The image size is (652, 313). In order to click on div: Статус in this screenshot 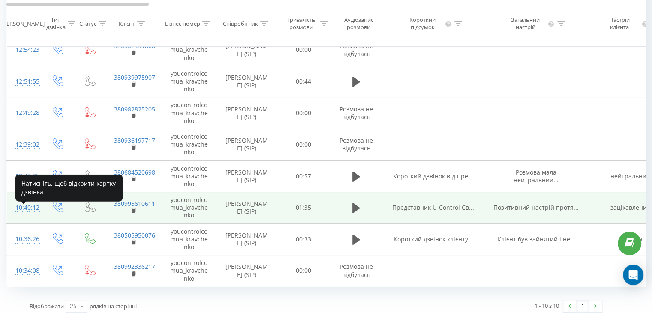, I will do `click(88, 23)`.